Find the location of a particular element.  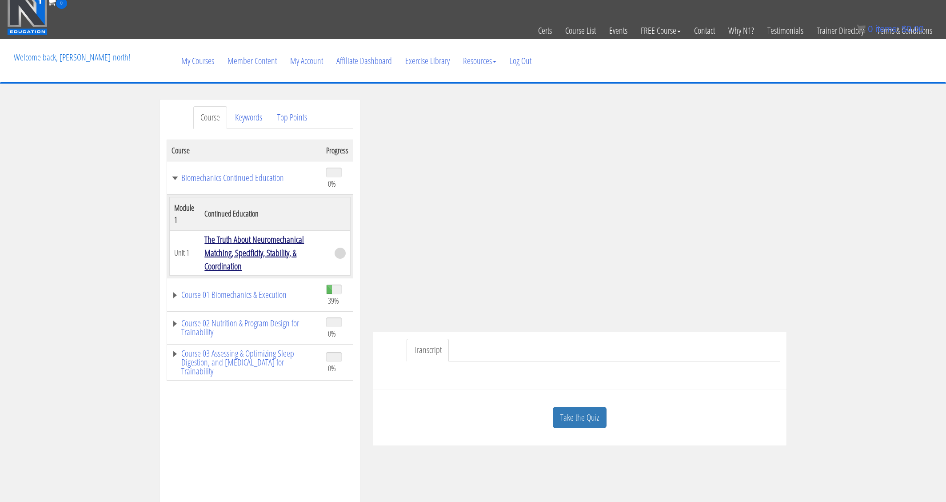

a: My Courses is located at coordinates (198, 61).